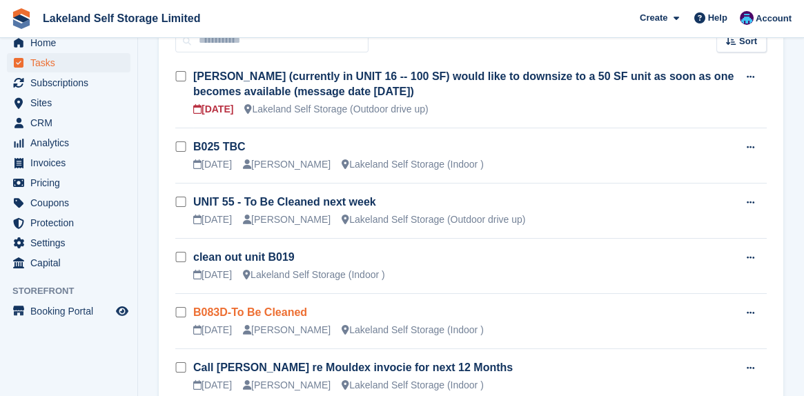 Image resolution: width=804 pixels, height=396 pixels. What do you see at coordinates (21, 19) in the screenshot?
I see `img: stora-icon-8386f47178a22dfd0bd8f6a31ec36ba5ce8667c1dd55bd0f319d3a0aa187defe.svg` at bounding box center [21, 19].